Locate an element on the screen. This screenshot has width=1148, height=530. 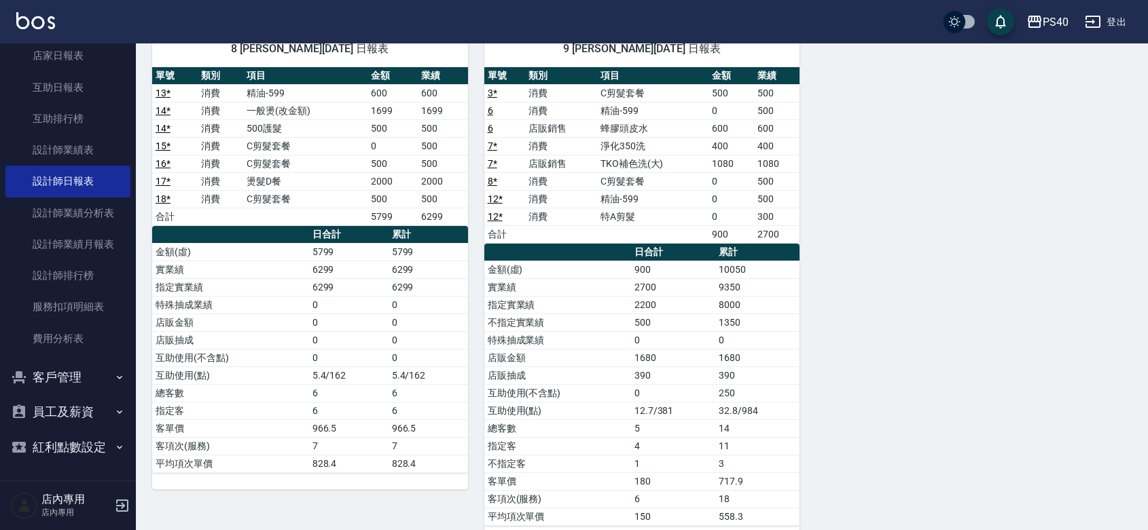
a: 互助日報表 is located at coordinates (68, 88).